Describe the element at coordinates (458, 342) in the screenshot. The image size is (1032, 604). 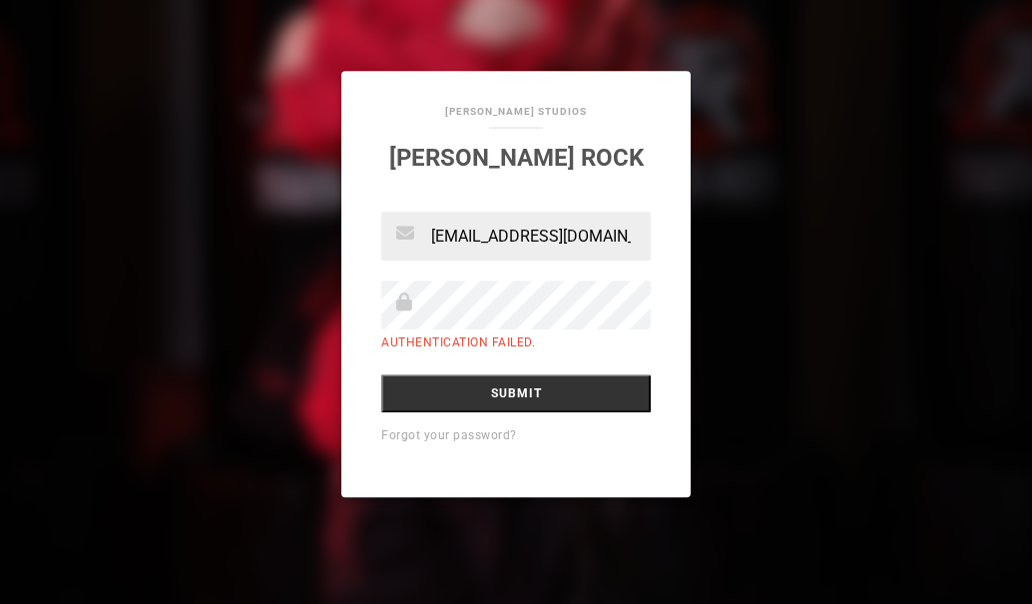
I see `label: Authentication failed.` at that location.